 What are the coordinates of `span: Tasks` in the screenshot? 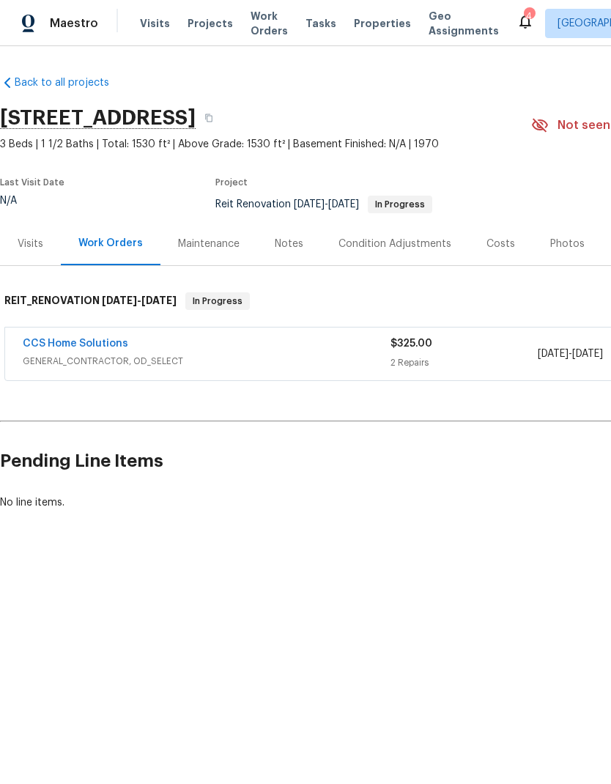 It's located at (321, 23).